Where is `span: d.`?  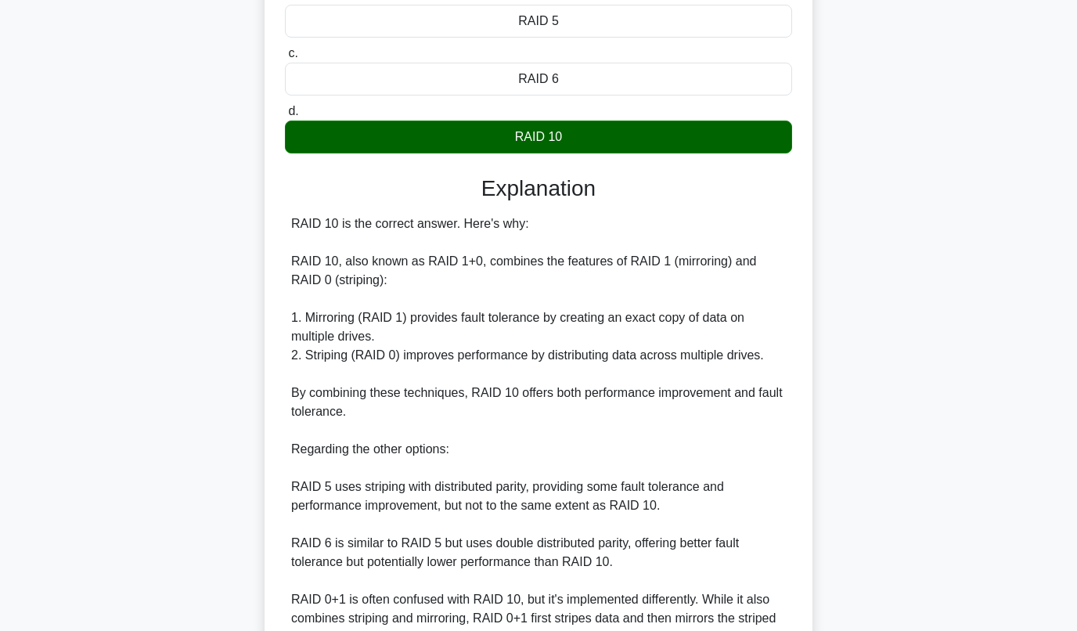 span: d. is located at coordinates (293, 110).